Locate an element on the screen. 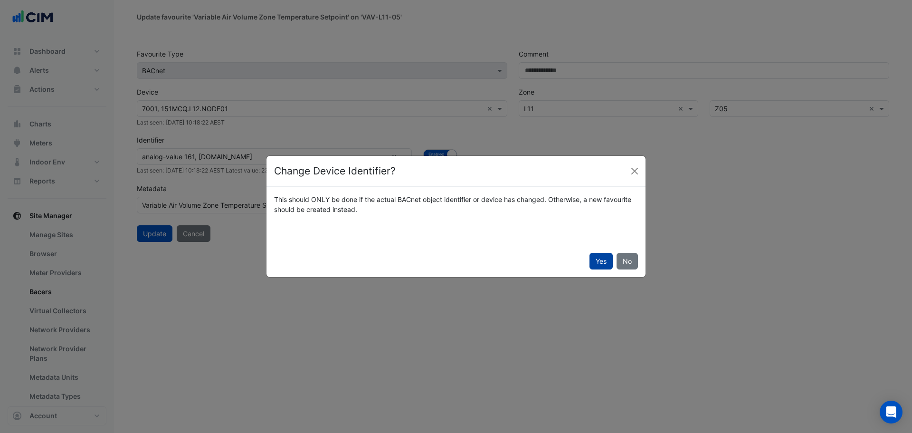 This screenshot has width=912, height=433. button: Close is located at coordinates (635, 171).